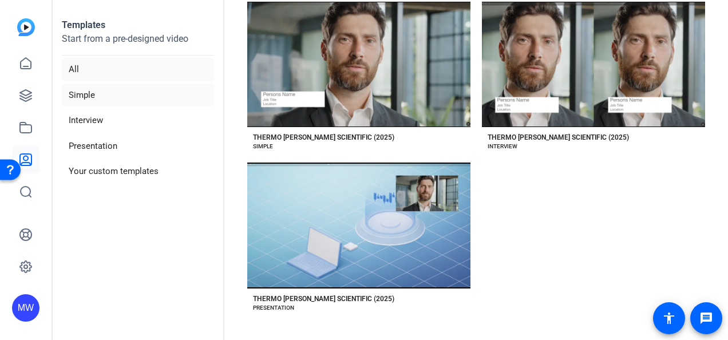 Image resolution: width=728 pixels, height=340 pixels. Describe the element at coordinates (138, 171) in the screenshot. I see `li: Your custom templates` at that location.